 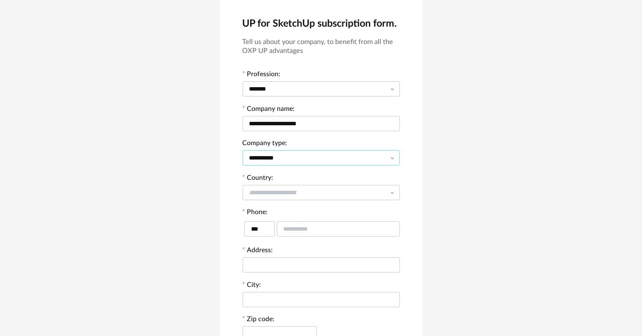 I want to click on label: Country:, so click(x=258, y=179).